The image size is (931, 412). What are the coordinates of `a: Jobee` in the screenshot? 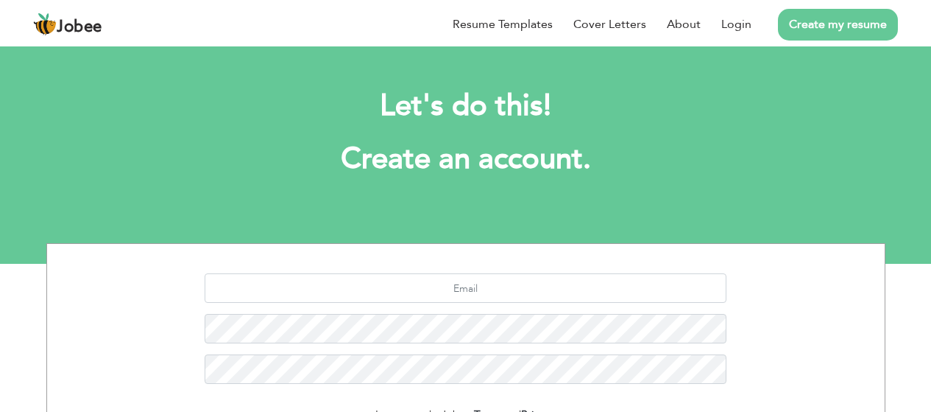 It's located at (68, 24).